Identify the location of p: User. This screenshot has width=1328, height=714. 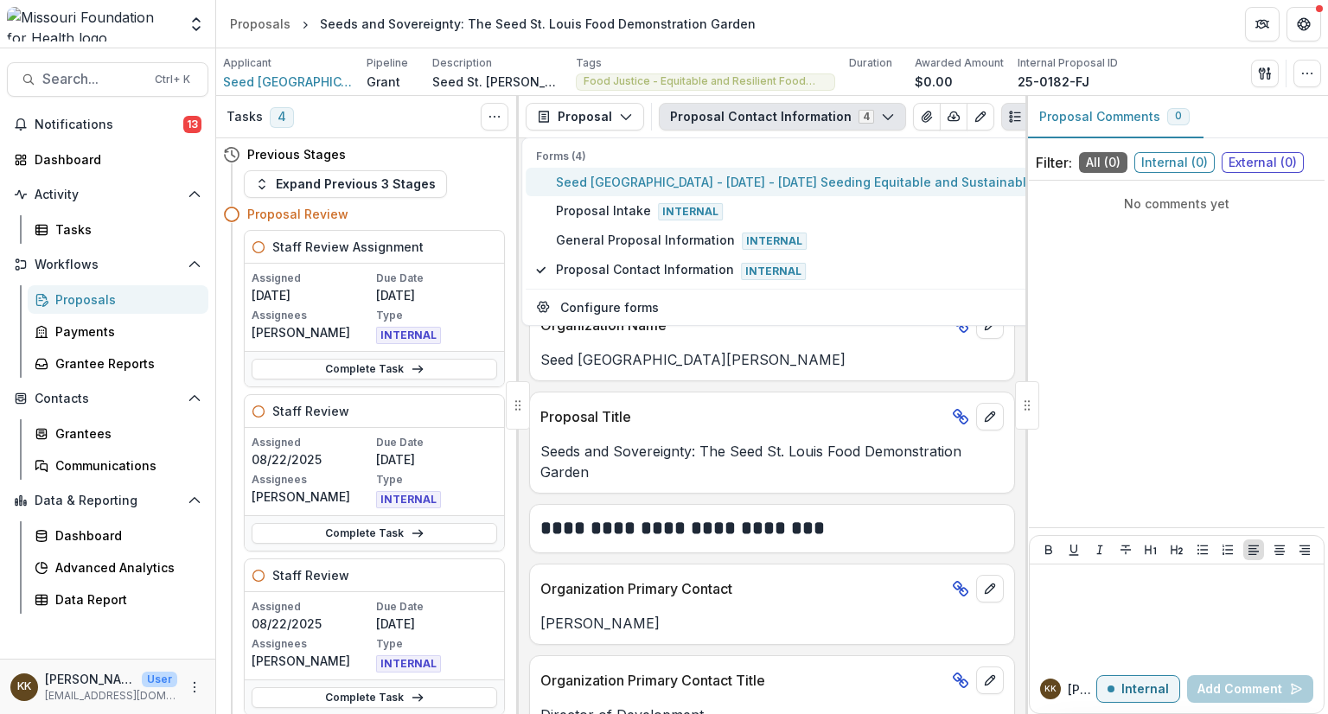
(159, 679).